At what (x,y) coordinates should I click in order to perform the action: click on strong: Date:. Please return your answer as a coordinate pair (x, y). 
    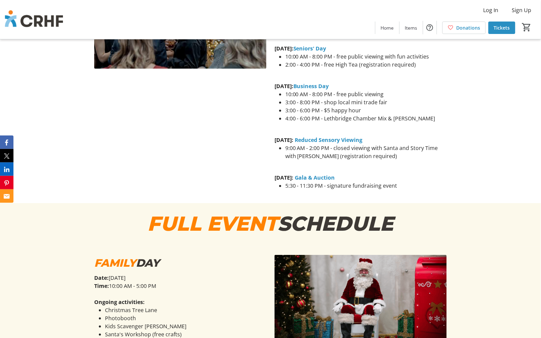
    Looking at the image, I should click on (101, 278).